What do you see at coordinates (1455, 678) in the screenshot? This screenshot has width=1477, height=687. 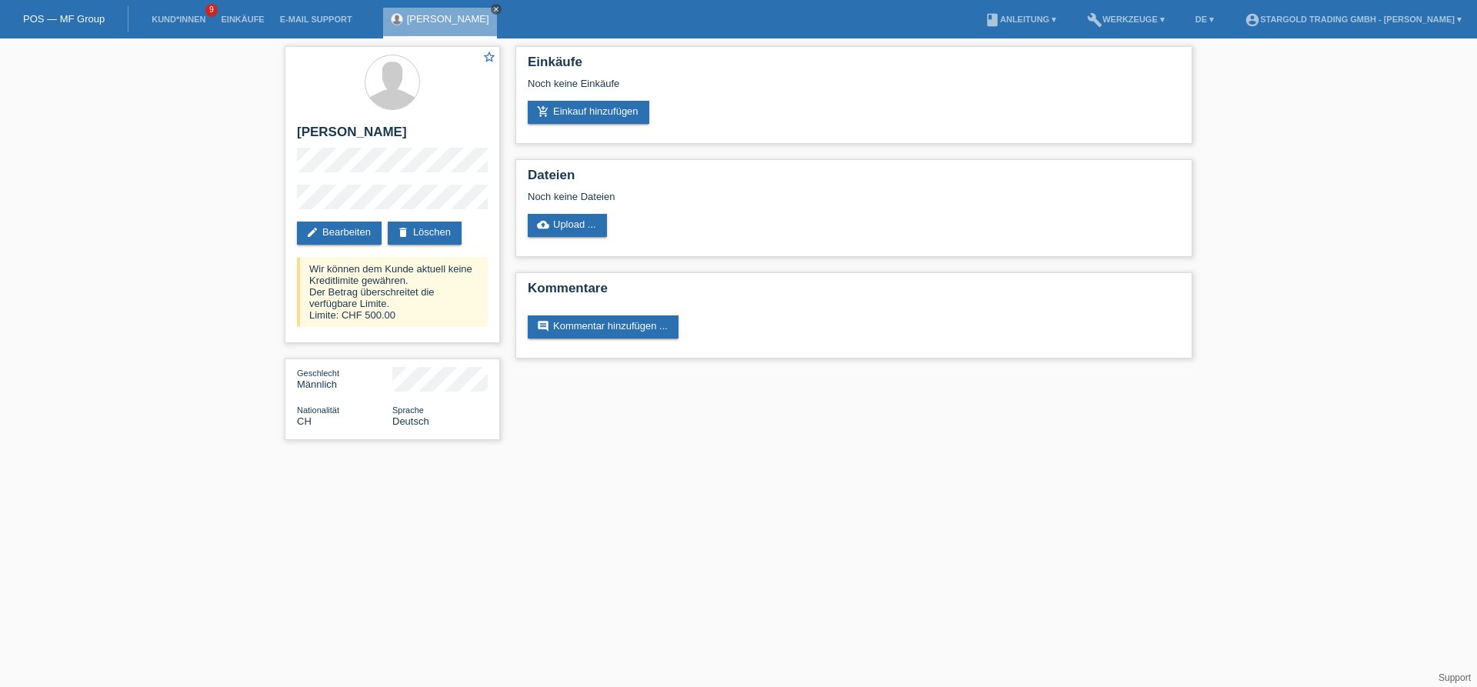 I see `a: Support` at bounding box center [1455, 678].